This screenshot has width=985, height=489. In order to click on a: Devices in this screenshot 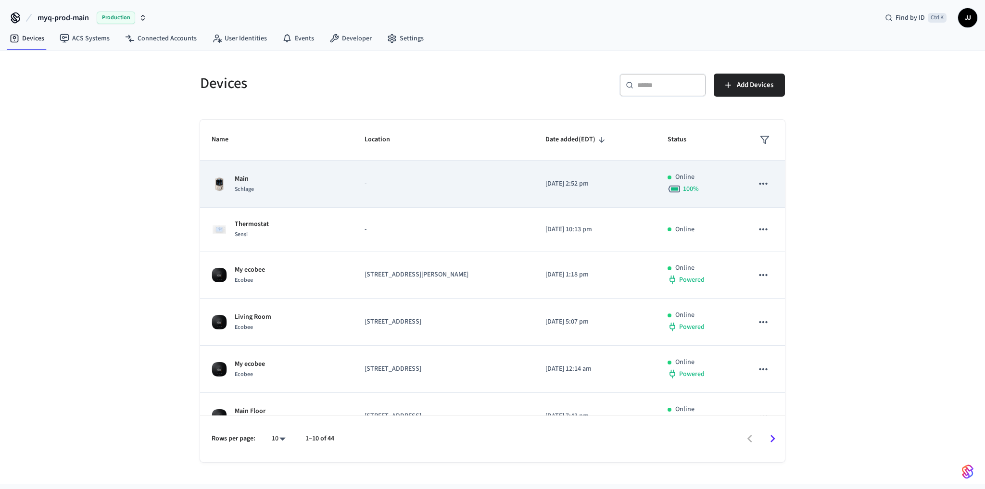, I will do `click(27, 38)`.